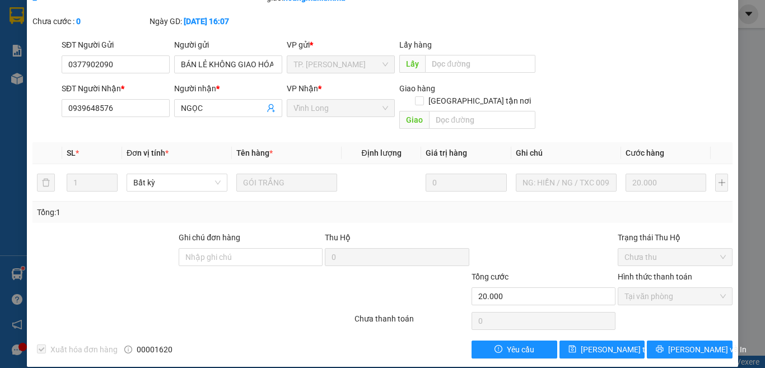  What do you see at coordinates (271, 108) in the screenshot?
I see `span: user-add` at bounding box center [271, 108].